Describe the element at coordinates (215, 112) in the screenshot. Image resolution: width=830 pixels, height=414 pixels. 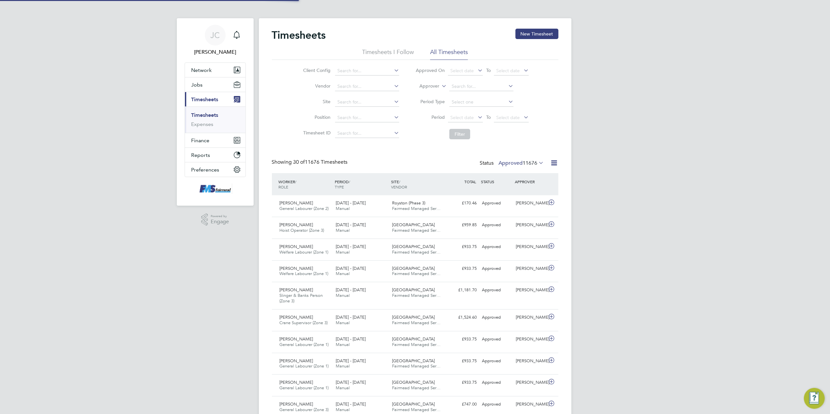
I see `nav: Main navigation` at that location.